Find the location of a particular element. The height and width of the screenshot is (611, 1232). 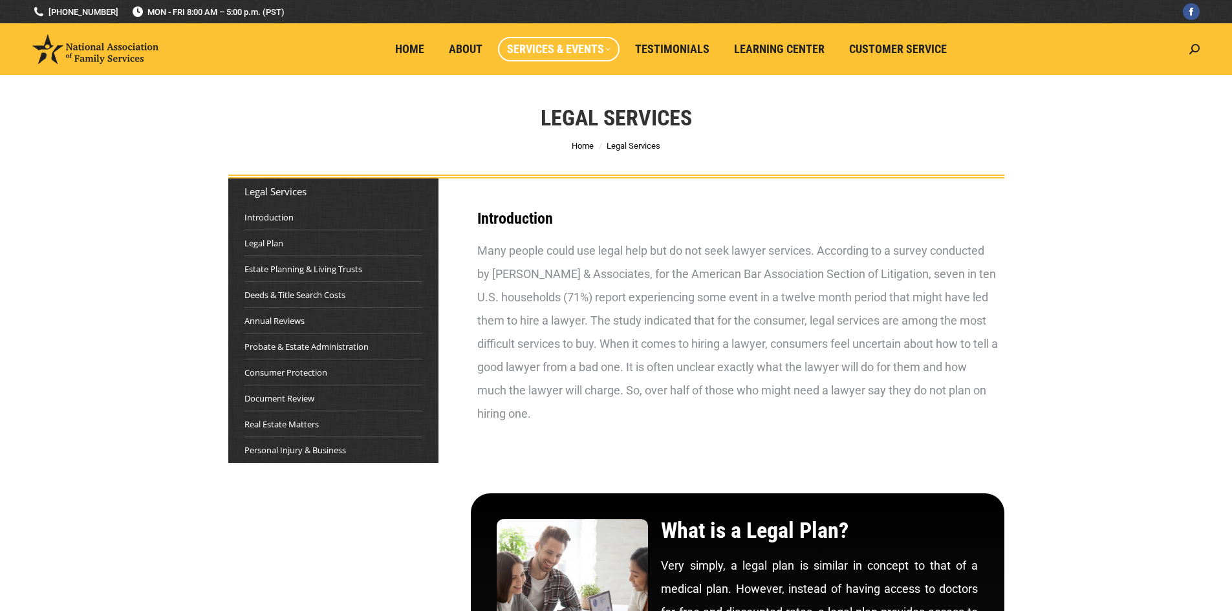

a: Document Review is located at coordinates (279, 398).